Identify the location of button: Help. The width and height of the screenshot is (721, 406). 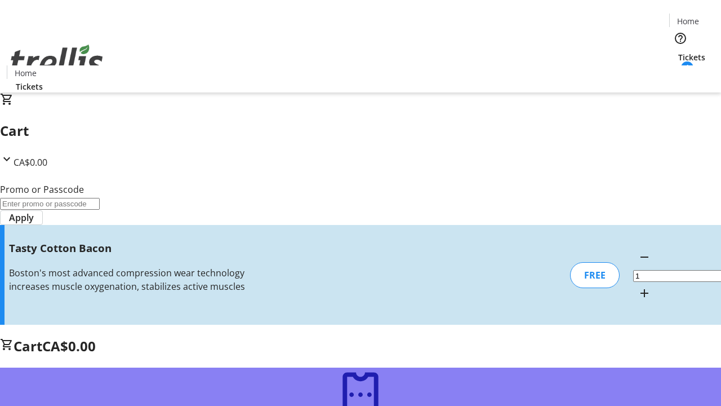
(681, 38).